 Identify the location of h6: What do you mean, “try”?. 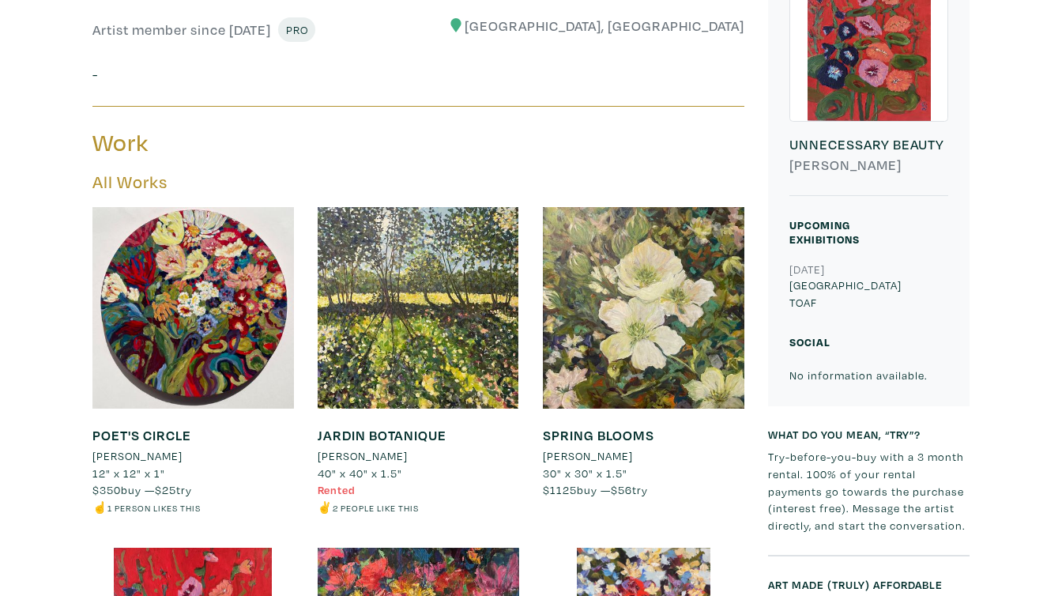
(869, 434).